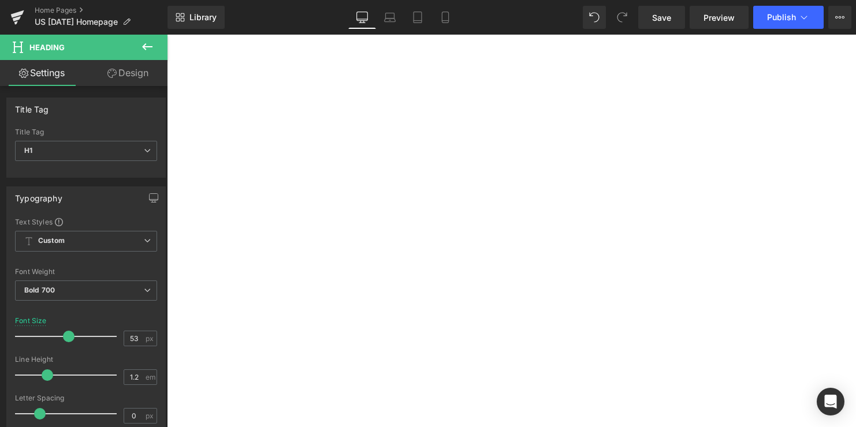 This screenshot has width=856, height=427. What do you see at coordinates (196, 17) in the screenshot?
I see `a: New Library` at bounding box center [196, 17].